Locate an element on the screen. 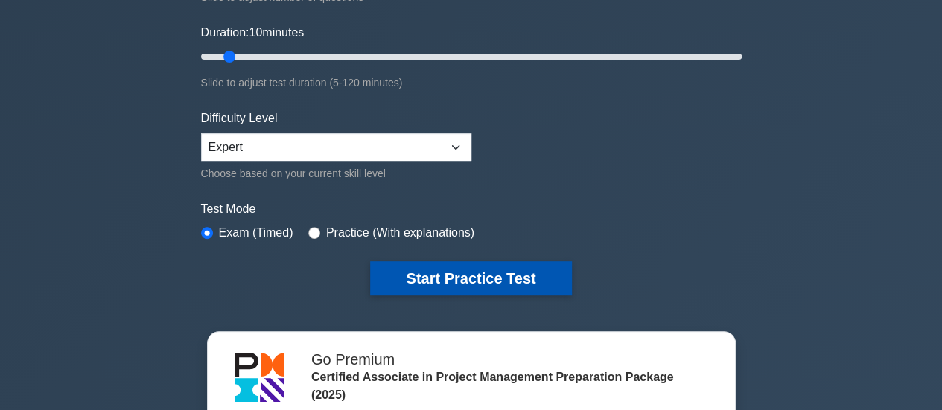 This screenshot has width=942, height=410. span: 10 is located at coordinates (255, 32).